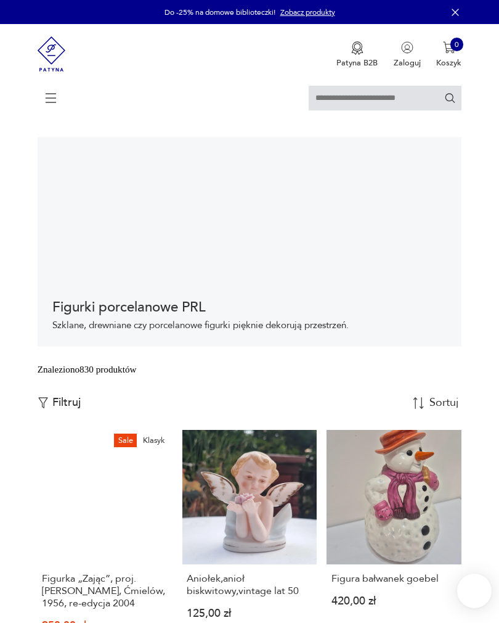  I want to click on img: Ikona koszyka, so click(449, 47).